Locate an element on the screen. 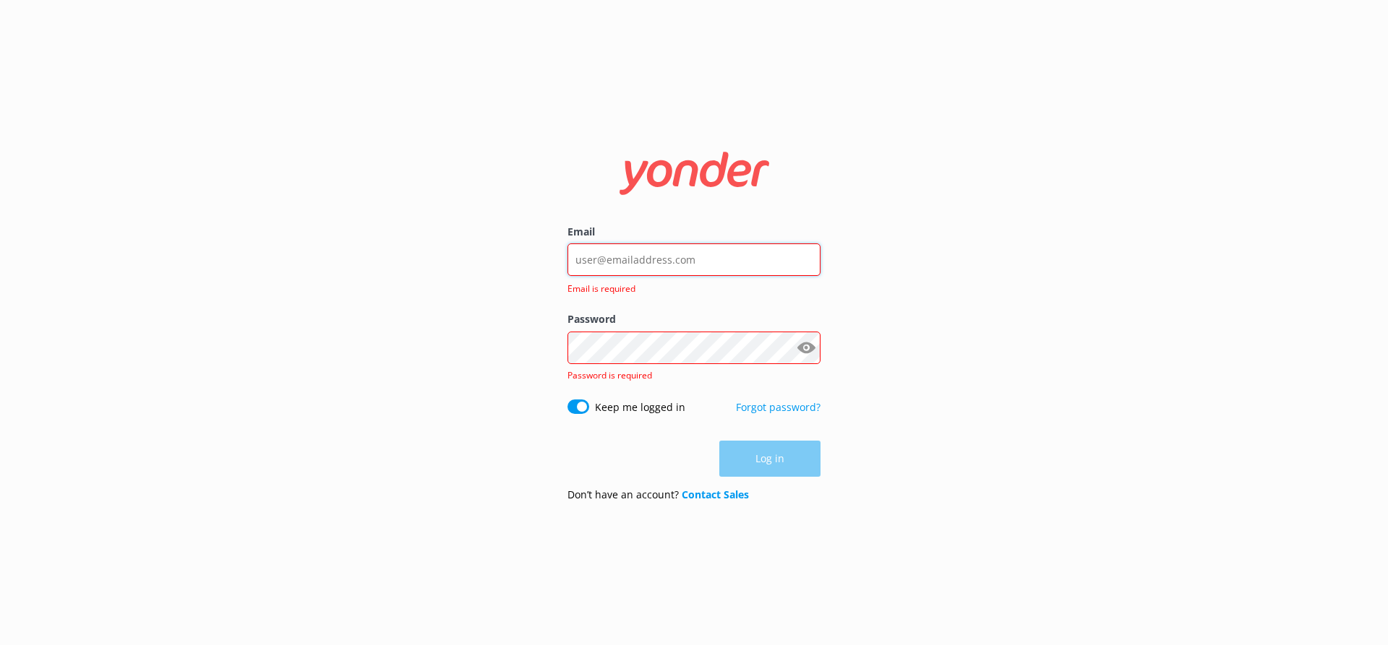 This screenshot has height=645, width=1388. a: Contact Sales is located at coordinates (715, 494).